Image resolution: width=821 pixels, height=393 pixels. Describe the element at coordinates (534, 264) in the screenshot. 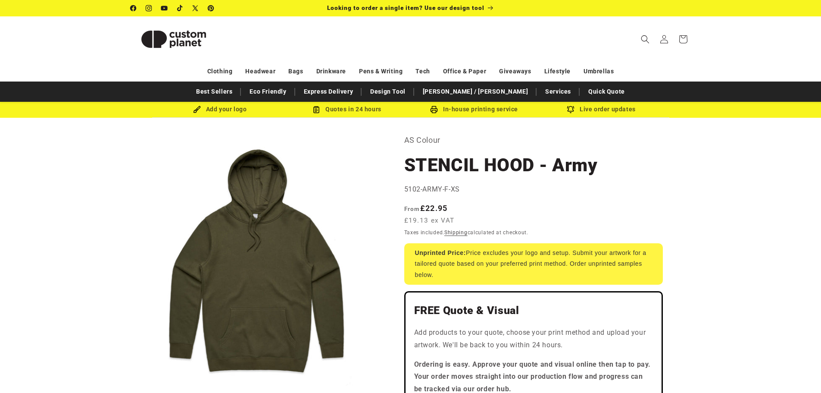

I see `div: Price excludes your logo and setup. Submit your artwork for a tailored quote based on your prefer...` at that location.